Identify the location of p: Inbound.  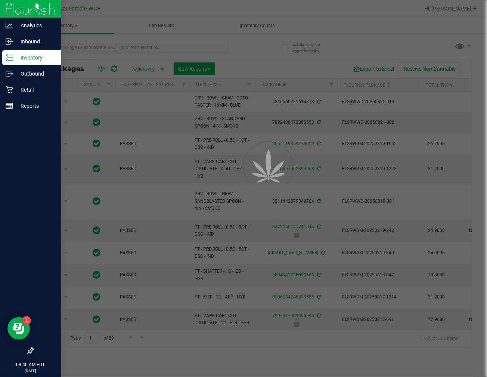
(36, 41).